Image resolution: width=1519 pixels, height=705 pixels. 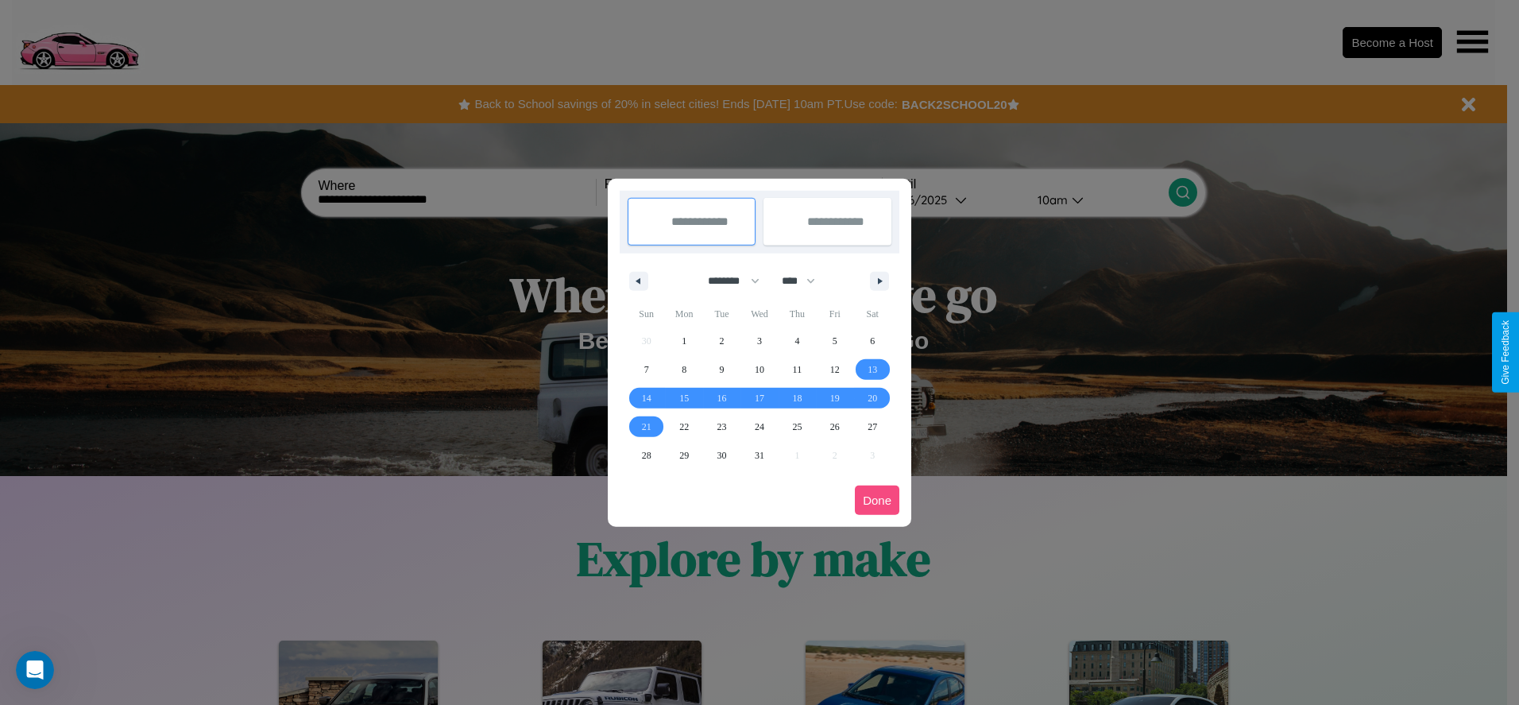 What do you see at coordinates (684, 341) in the screenshot?
I see `span: 1` at bounding box center [684, 341].